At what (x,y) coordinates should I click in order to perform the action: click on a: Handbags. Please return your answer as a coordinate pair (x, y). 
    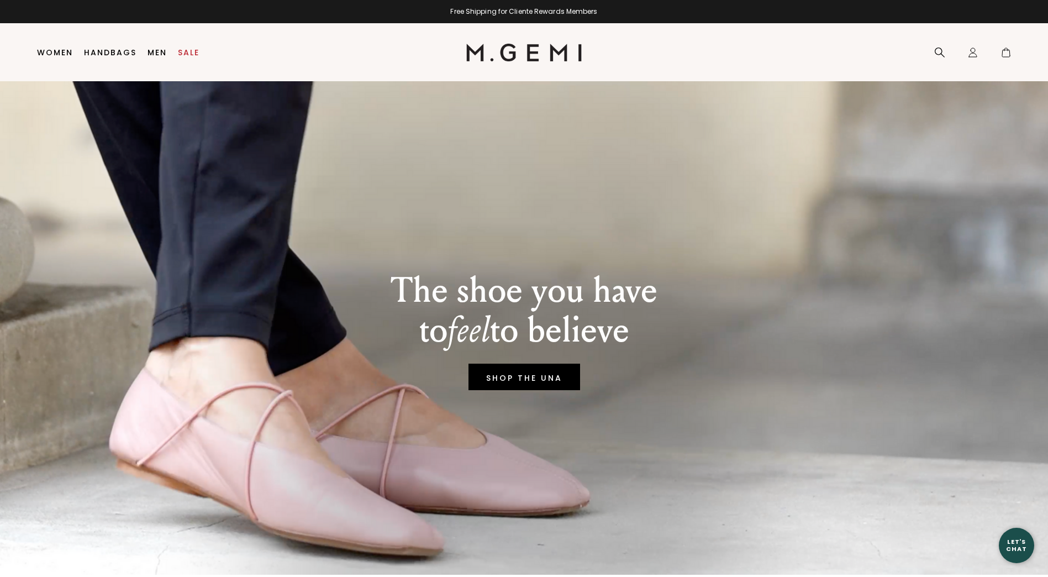
    Looking at the image, I should click on (110, 52).